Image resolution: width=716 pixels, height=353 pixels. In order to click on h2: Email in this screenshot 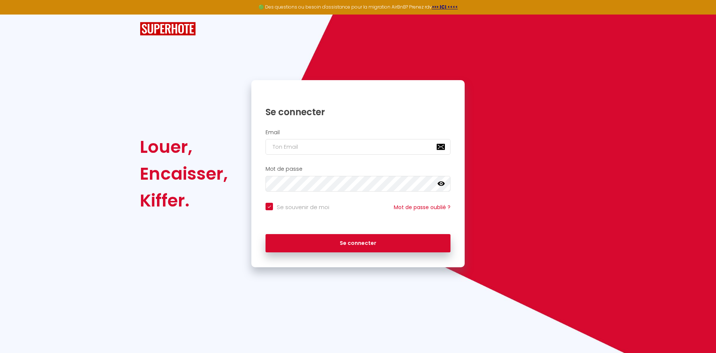, I will do `click(358, 132)`.